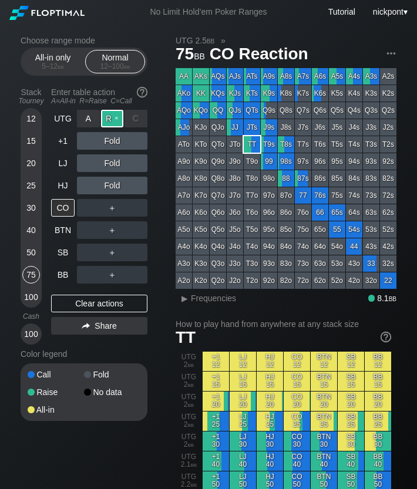  I want to click on div: All-in only, so click(53, 62).